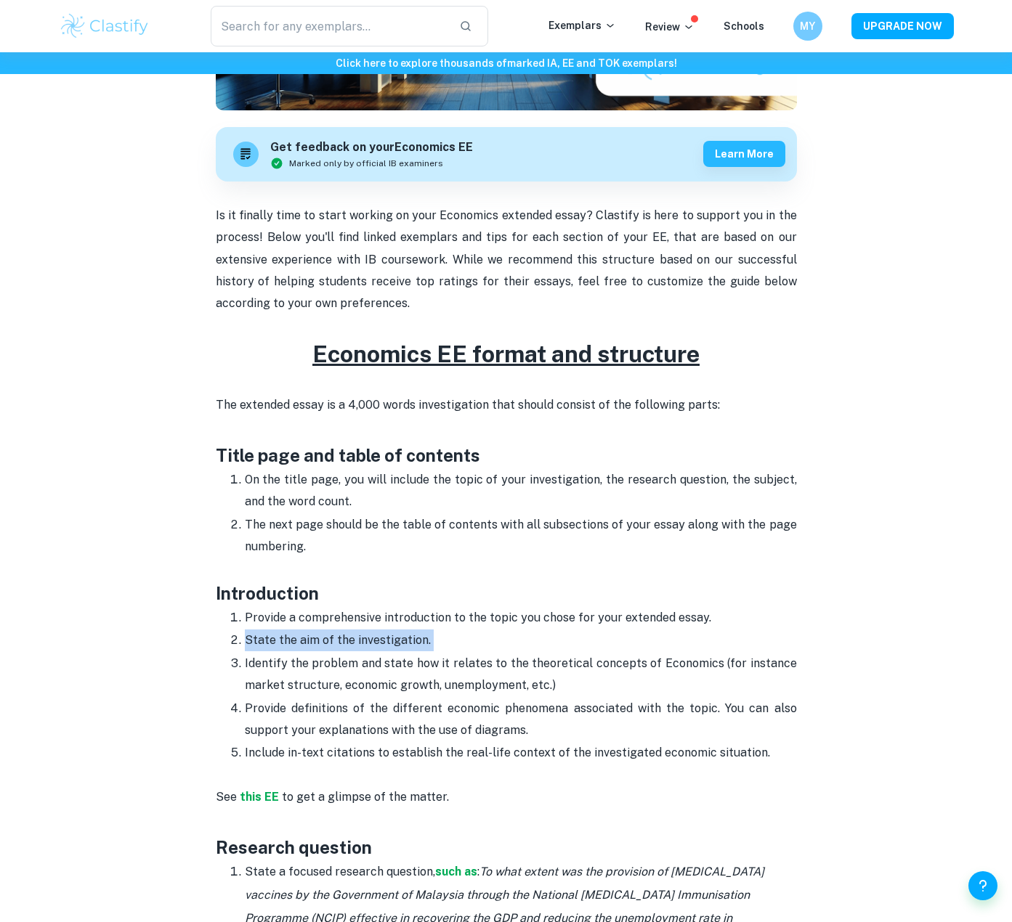 This screenshot has width=1012, height=922. I want to click on strong: Title page and table of contents, so click(348, 455).